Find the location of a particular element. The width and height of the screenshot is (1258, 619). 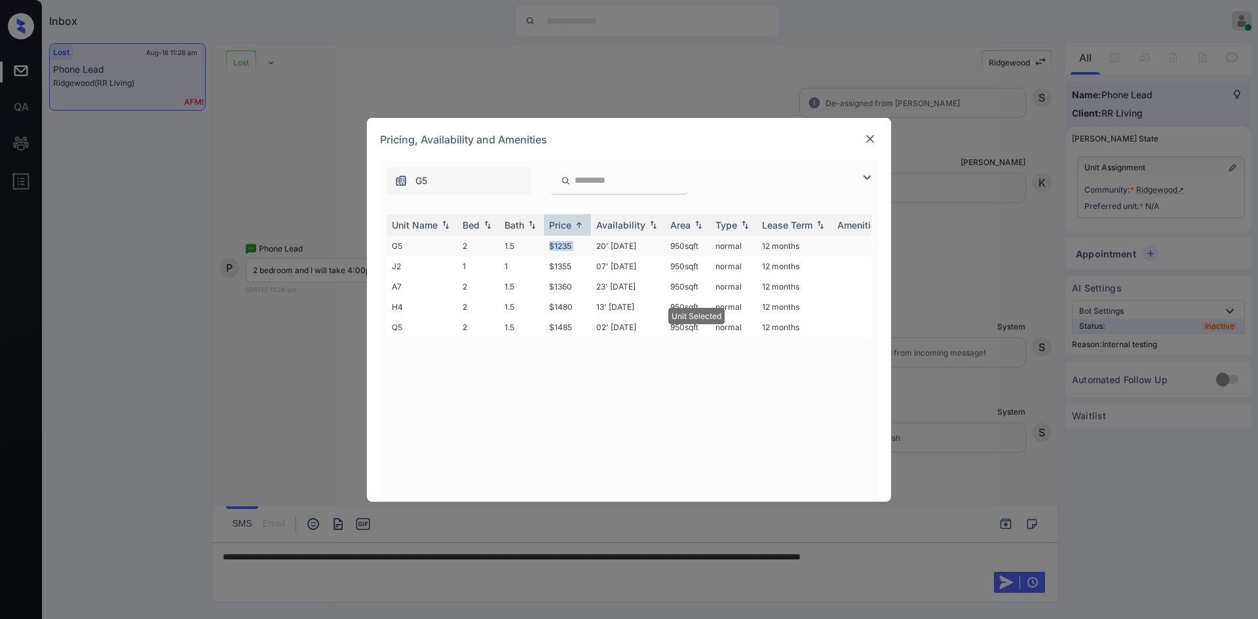

td: $1355 is located at coordinates (567, 266).